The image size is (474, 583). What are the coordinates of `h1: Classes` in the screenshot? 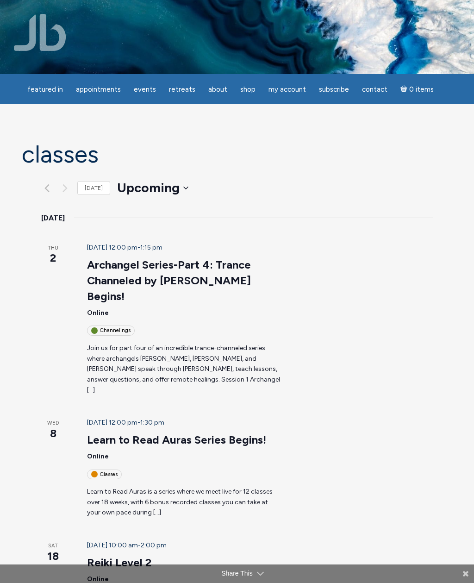 It's located at (237, 154).